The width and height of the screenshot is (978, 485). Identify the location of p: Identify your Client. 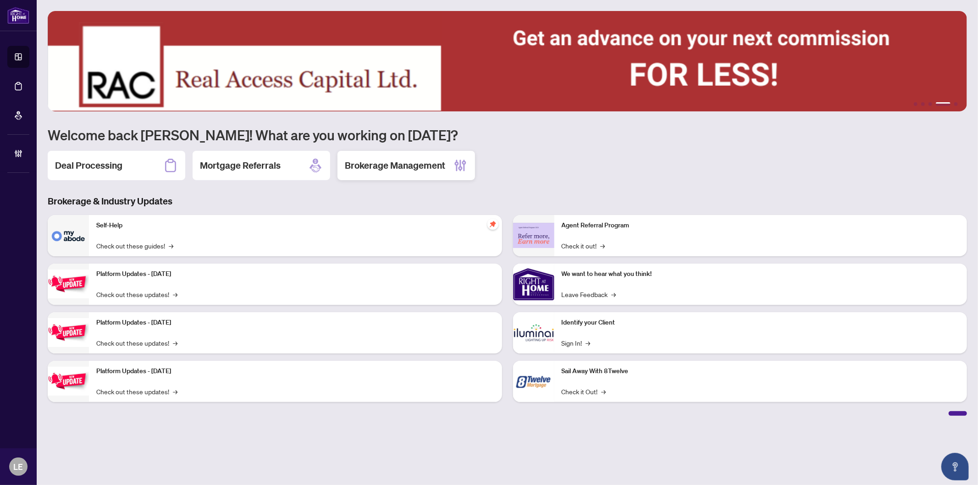
(761, 323).